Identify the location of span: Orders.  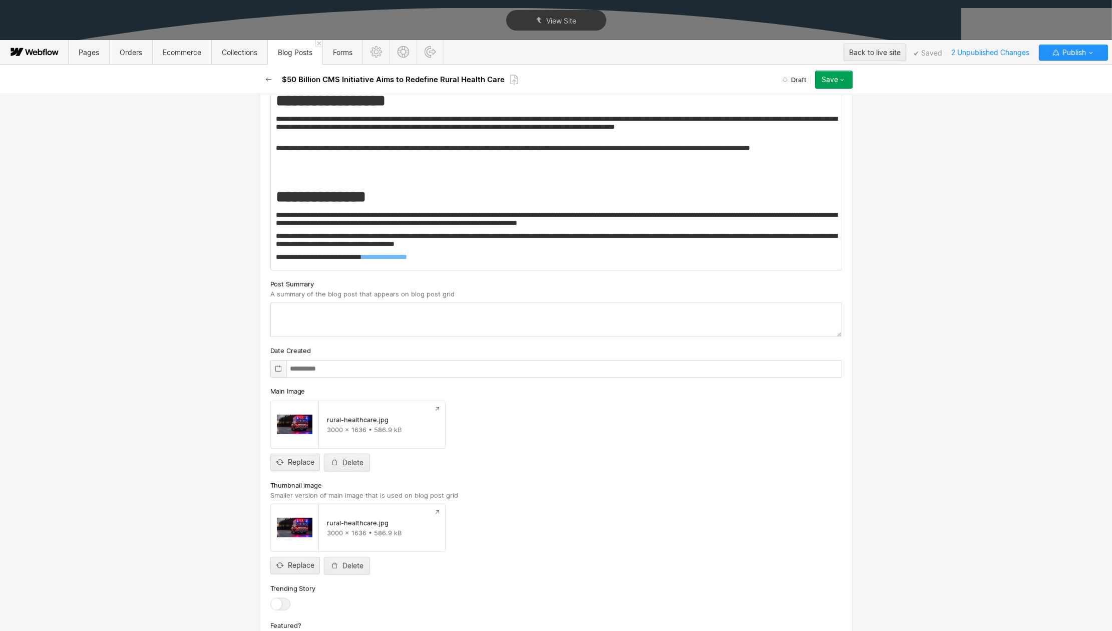
(131, 52).